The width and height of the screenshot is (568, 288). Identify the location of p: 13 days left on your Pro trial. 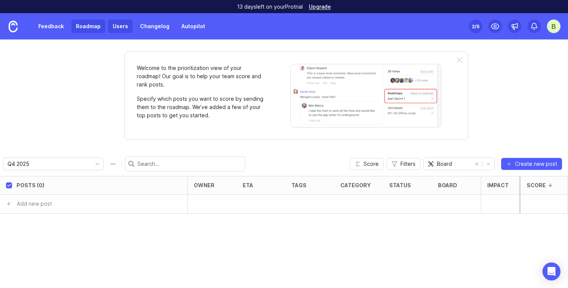
(270, 7).